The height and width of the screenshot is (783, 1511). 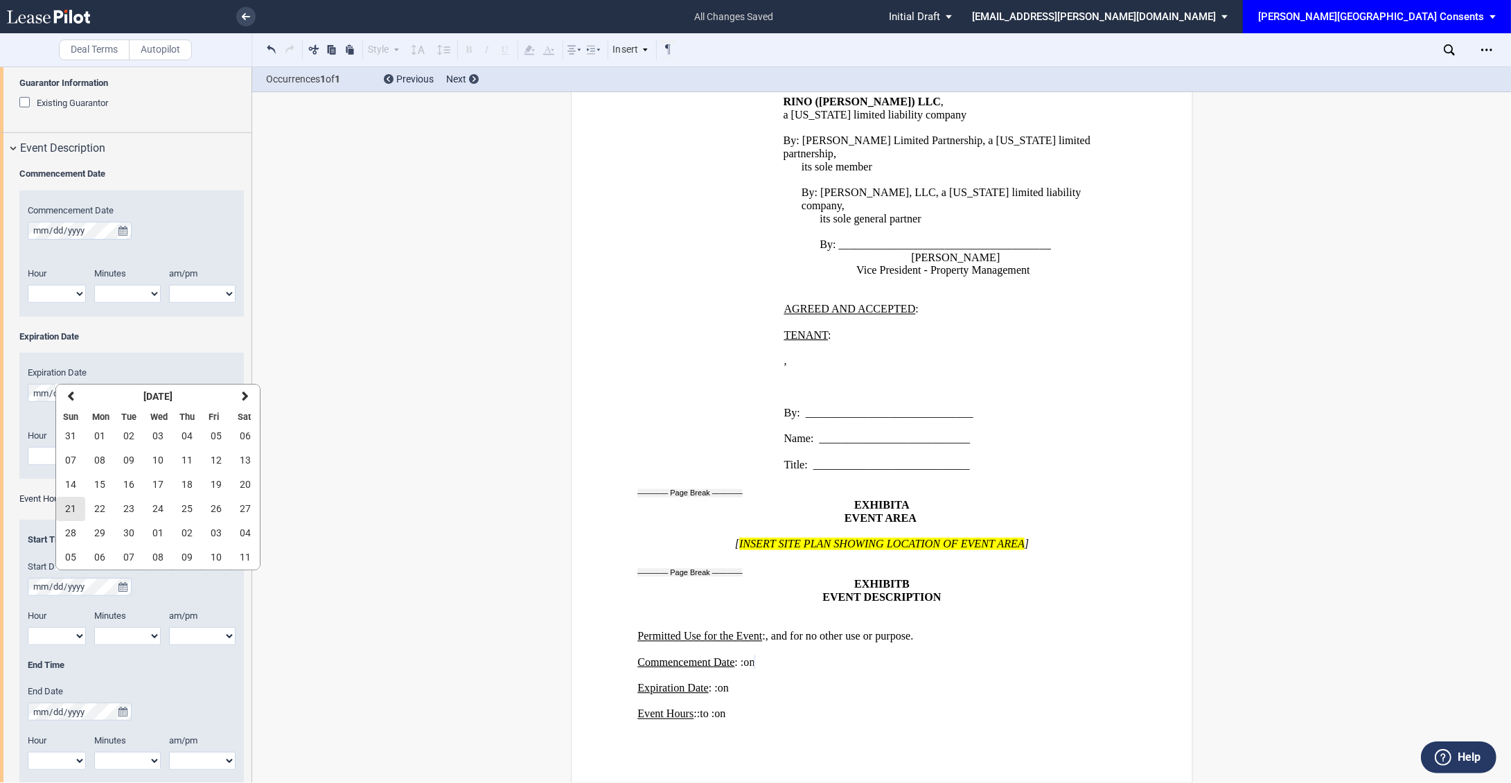 I want to click on button: 27, so click(x=245, y=508).